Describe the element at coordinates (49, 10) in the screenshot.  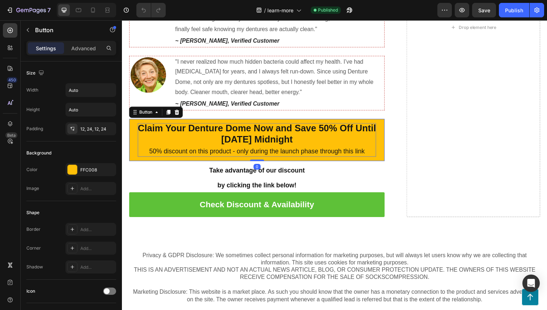
I see `p: 7` at that location.